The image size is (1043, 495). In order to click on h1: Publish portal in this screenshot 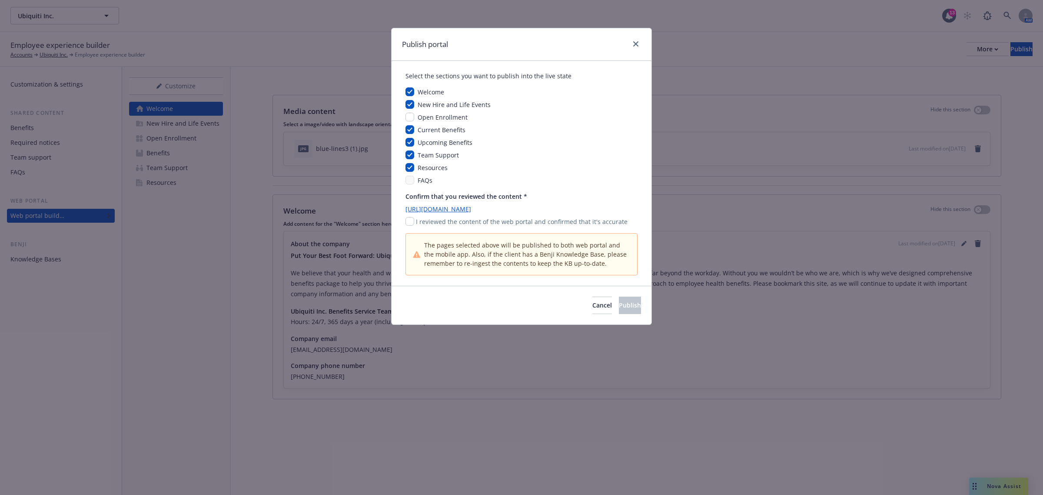, I will do `click(425, 44)`.